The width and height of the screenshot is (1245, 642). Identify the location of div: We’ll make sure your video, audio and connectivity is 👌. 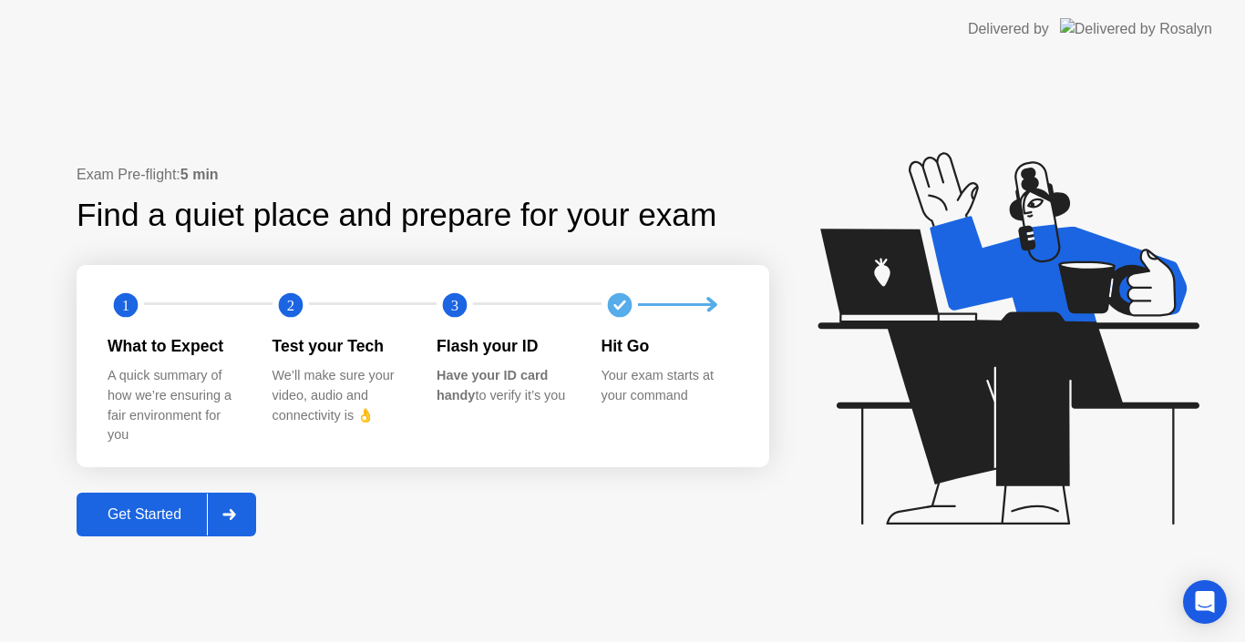
(340, 395).